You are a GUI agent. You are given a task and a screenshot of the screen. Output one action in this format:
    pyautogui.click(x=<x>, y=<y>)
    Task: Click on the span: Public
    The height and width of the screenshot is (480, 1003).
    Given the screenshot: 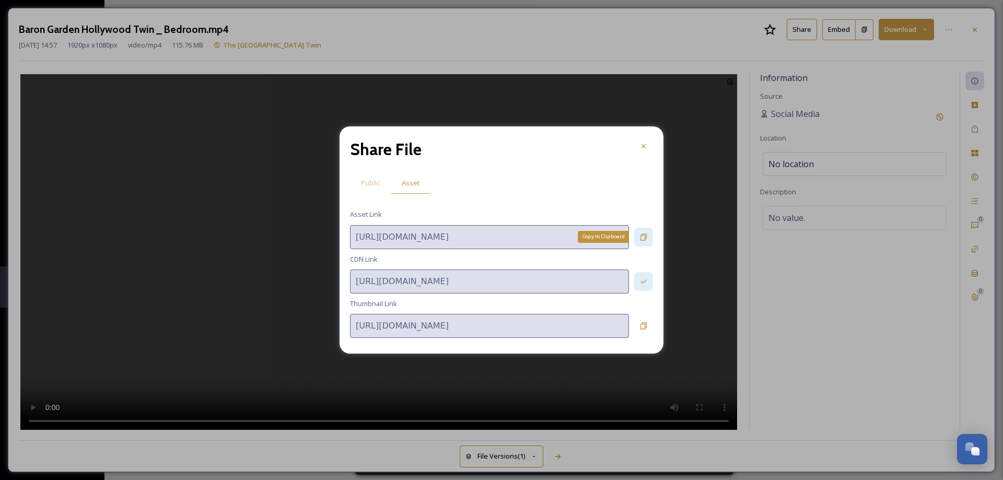 What is the action you would take?
    pyautogui.click(x=370, y=183)
    